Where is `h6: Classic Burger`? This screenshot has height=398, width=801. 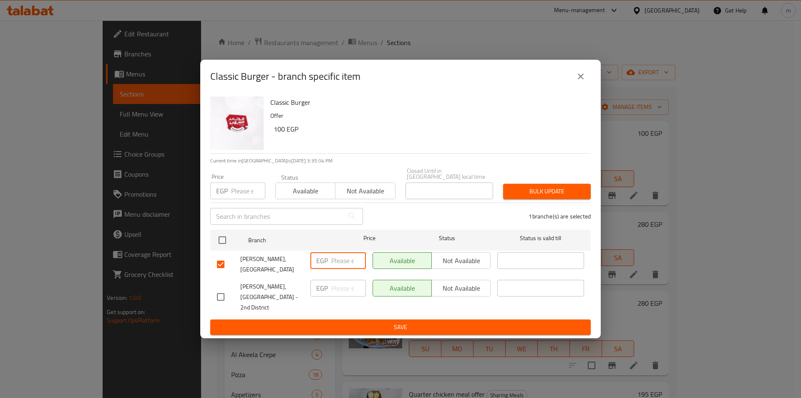 h6: Classic Burger is located at coordinates (427, 102).